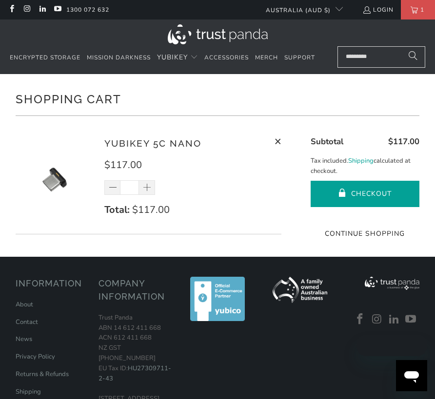  What do you see at coordinates (365, 166) in the screenshot?
I see `p: Tax included. calculated at checkout.` at bounding box center [365, 166].